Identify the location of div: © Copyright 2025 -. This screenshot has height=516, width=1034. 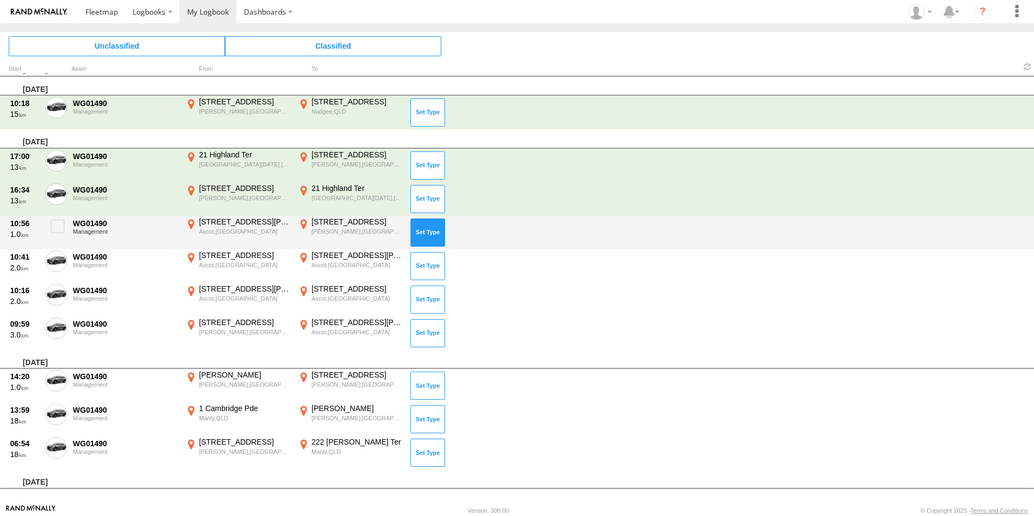
(974, 511).